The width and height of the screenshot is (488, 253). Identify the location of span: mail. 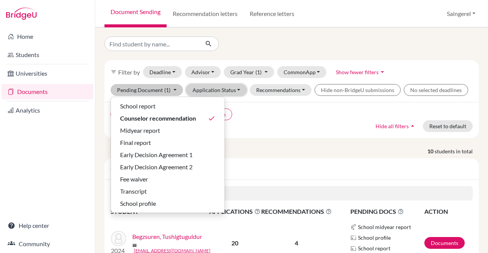
(135, 246).